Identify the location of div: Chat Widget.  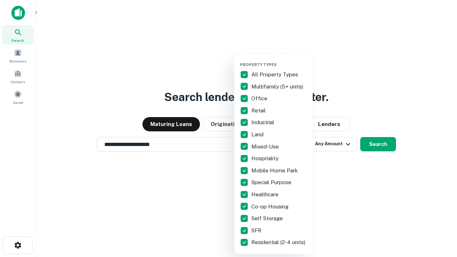
(439, 217).